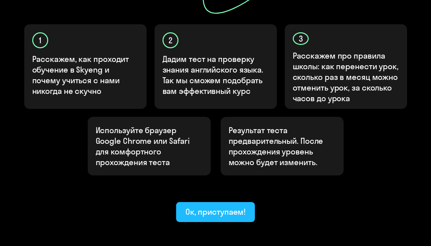 Image resolution: width=431 pixels, height=246 pixels. Describe the element at coordinates (347, 77) in the screenshot. I see `p: Расскажем про правила школы: как перенести урок, сколько раз в месяц можно отменить урок, за скол...` at that location.